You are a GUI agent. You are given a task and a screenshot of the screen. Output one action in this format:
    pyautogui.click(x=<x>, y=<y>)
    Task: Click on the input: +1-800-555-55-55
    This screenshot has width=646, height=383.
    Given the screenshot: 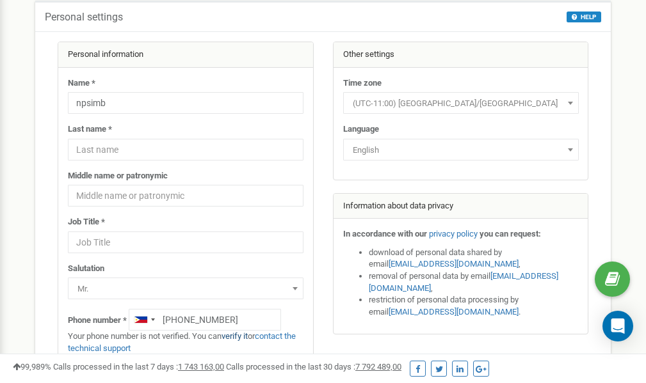 What is the action you would take?
    pyautogui.click(x=205, y=320)
    